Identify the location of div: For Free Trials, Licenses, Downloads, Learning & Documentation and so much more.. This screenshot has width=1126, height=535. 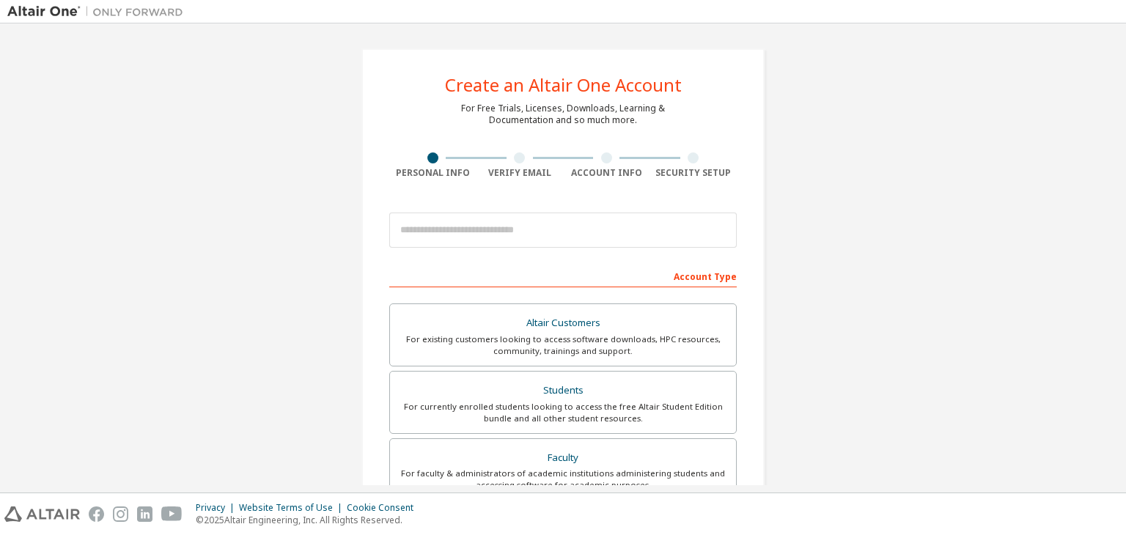
(563, 114).